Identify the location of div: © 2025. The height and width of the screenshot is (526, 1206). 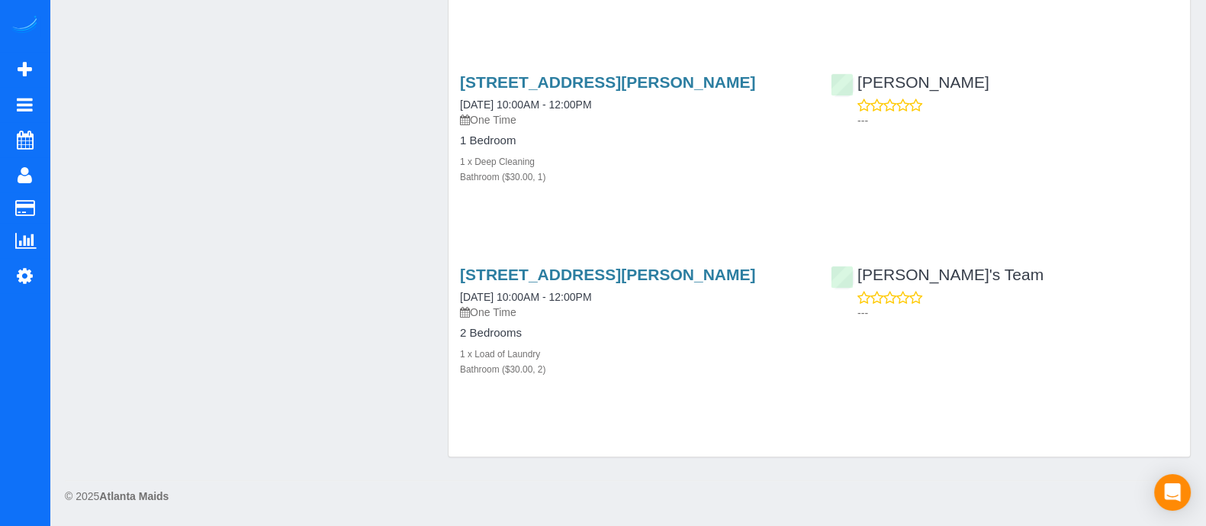
(628, 496).